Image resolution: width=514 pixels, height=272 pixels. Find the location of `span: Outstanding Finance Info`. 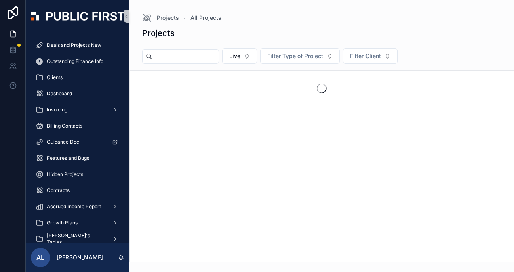

span: Outstanding Finance Info is located at coordinates (75, 61).